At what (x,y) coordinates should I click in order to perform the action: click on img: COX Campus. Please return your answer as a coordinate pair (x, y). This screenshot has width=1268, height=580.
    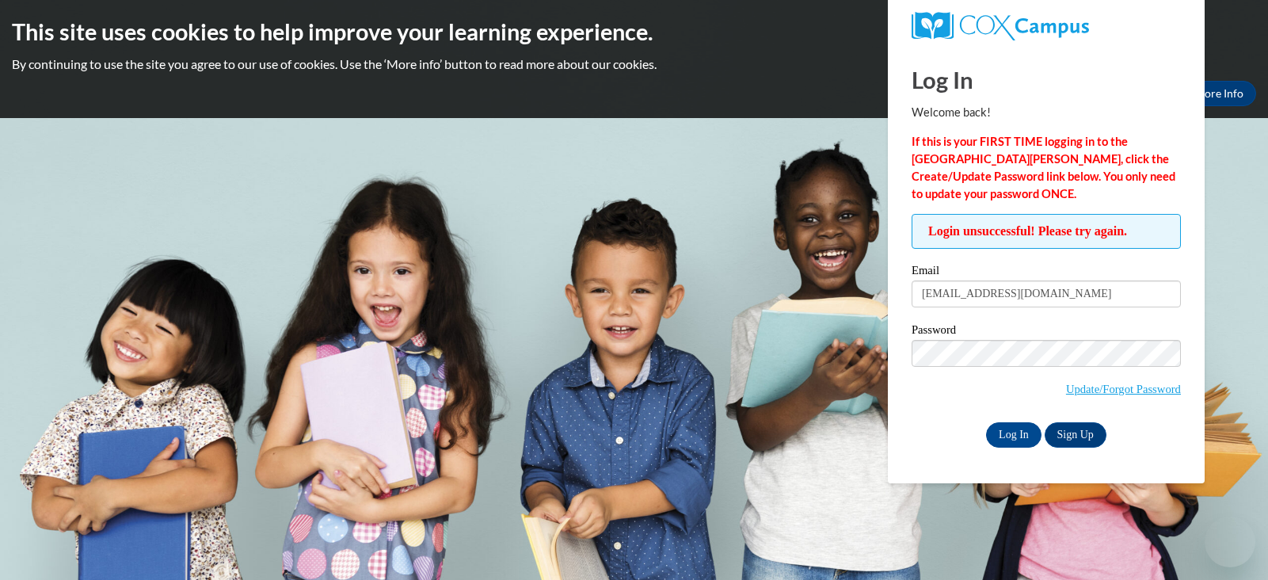
    Looking at the image, I should click on (1001, 26).